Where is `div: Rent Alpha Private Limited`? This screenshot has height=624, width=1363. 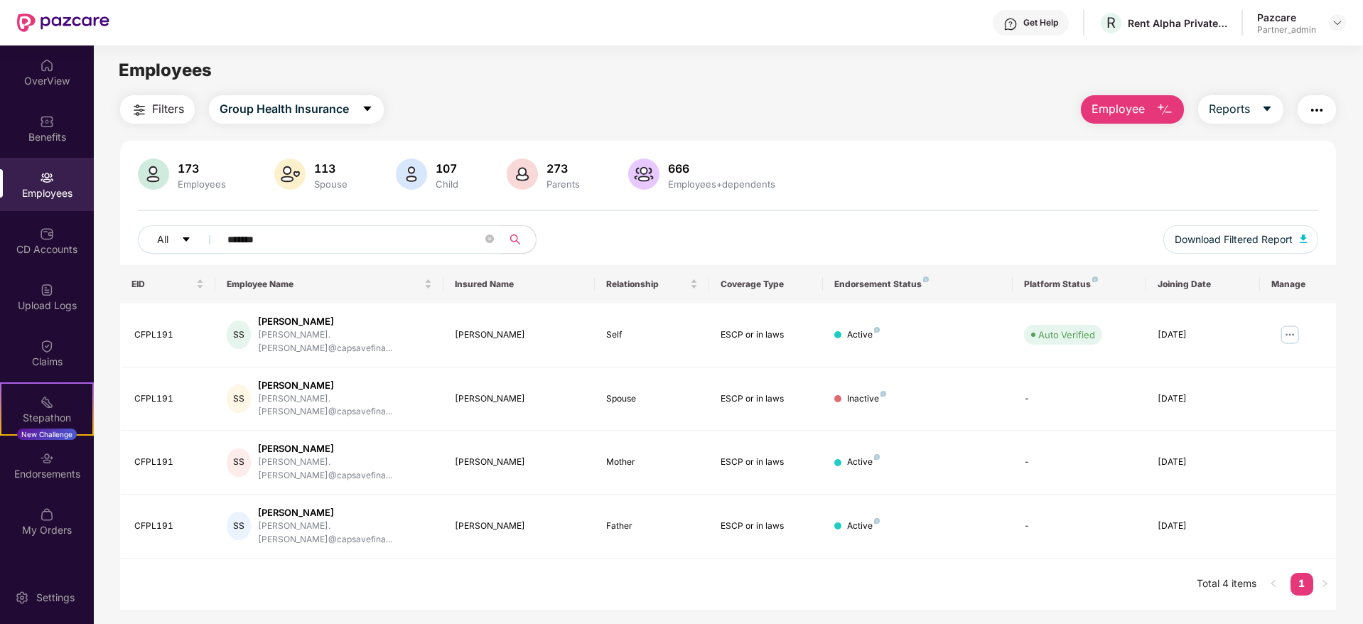
div: Rent Alpha Private Limited is located at coordinates (1177, 23).